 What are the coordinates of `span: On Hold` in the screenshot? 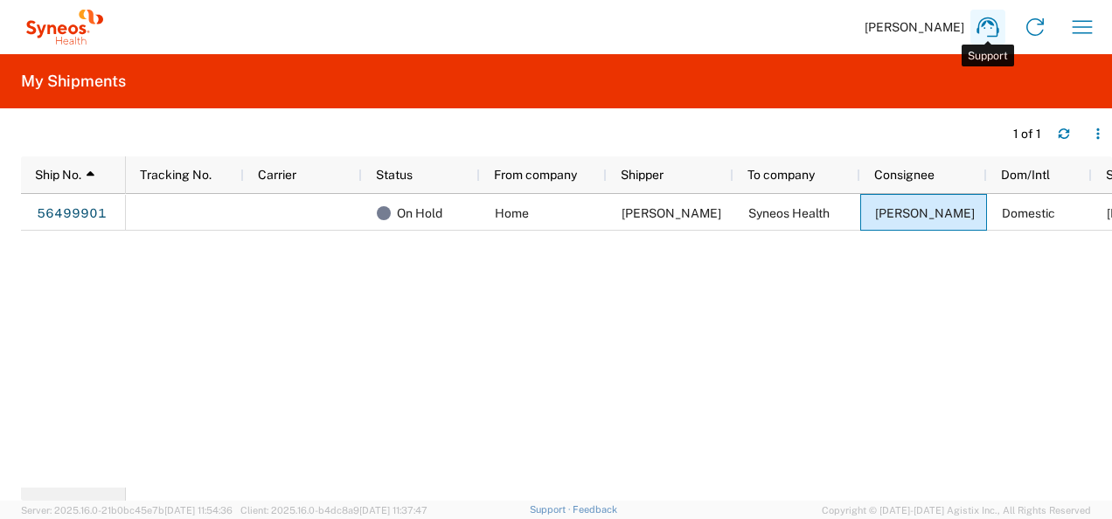 It's located at (420, 213).